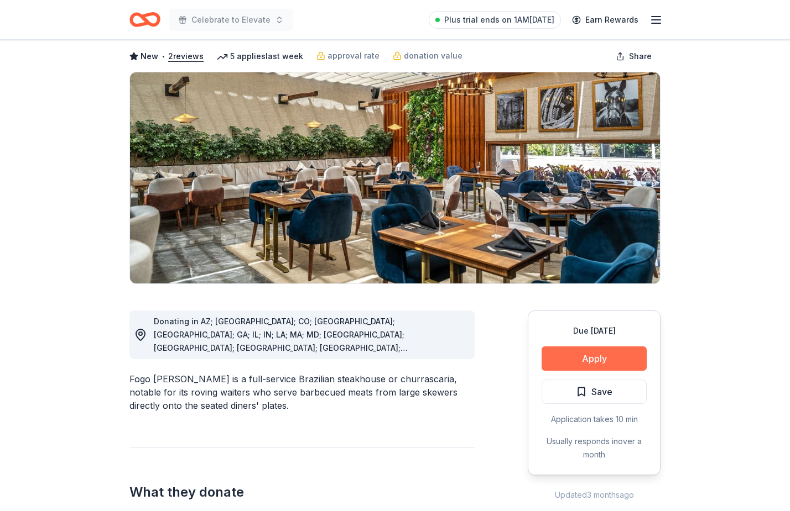  Describe the element at coordinates (395, 178) in the screenshot. I see `img: Image for Fogo de Chao` at that location.